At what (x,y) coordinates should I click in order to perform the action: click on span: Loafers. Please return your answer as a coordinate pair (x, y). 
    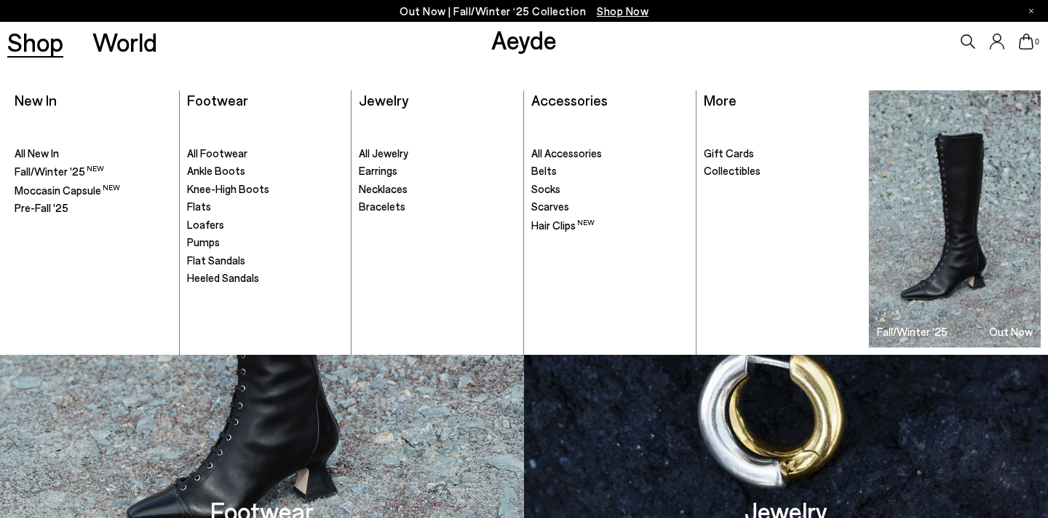
    Looking at the image, I should click on (205, 224).